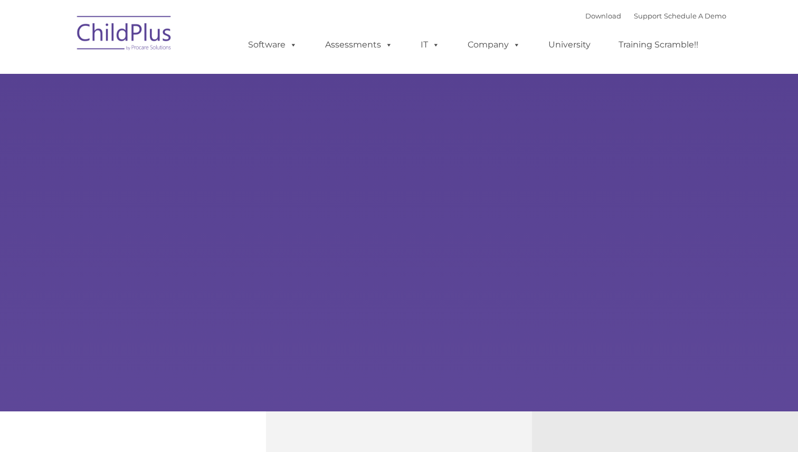 The width and height of the screenshot is (798, 452). What do you see at coordinates (430, 45) in the screenshot?
I see `a: IT` at bounding box center [430, 45].